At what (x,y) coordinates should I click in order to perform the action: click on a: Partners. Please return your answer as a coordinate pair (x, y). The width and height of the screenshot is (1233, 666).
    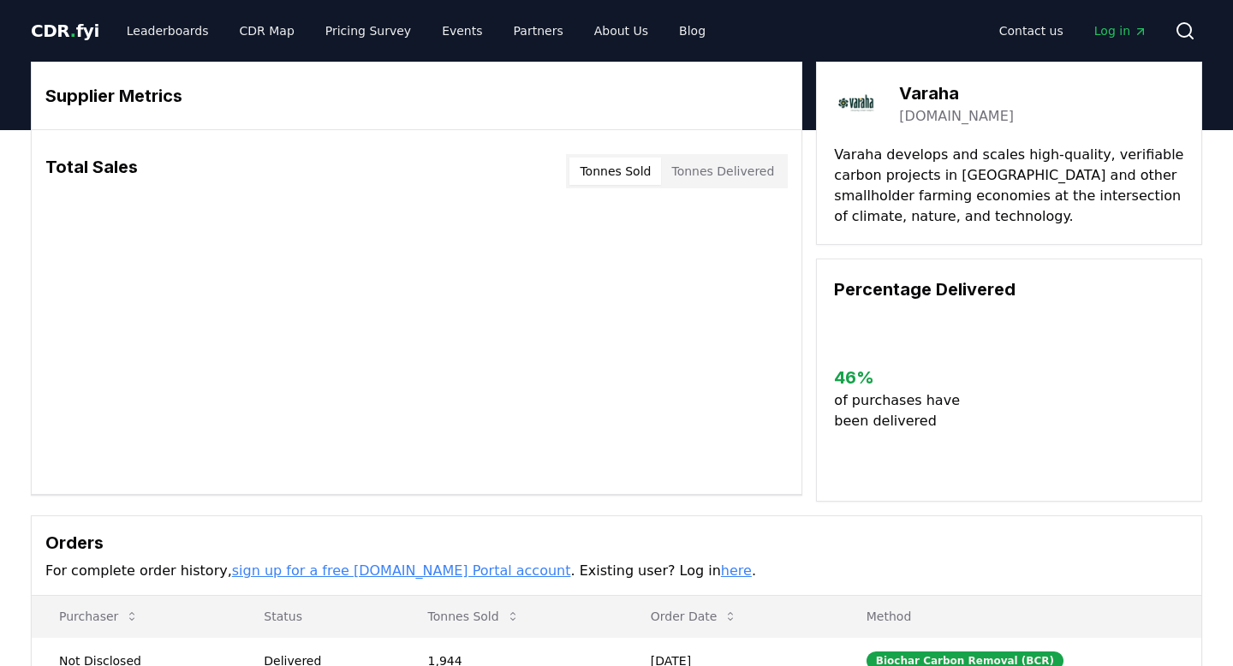
    Looking at the image, I should click on (539, 31).